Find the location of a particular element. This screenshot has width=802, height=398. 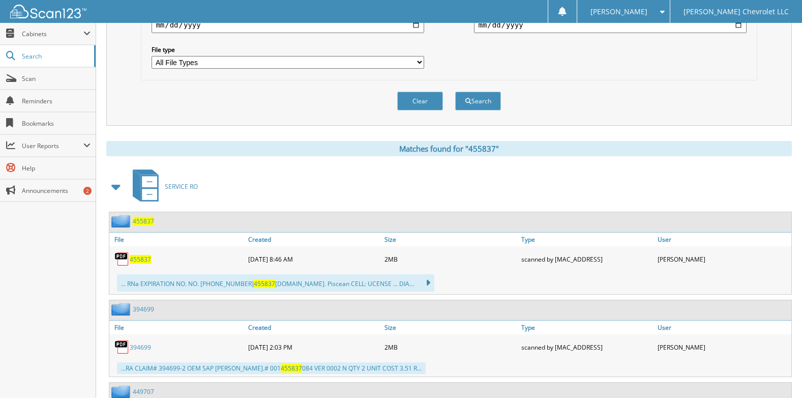

span: Bookmarks is located at coordinates (56, 123).